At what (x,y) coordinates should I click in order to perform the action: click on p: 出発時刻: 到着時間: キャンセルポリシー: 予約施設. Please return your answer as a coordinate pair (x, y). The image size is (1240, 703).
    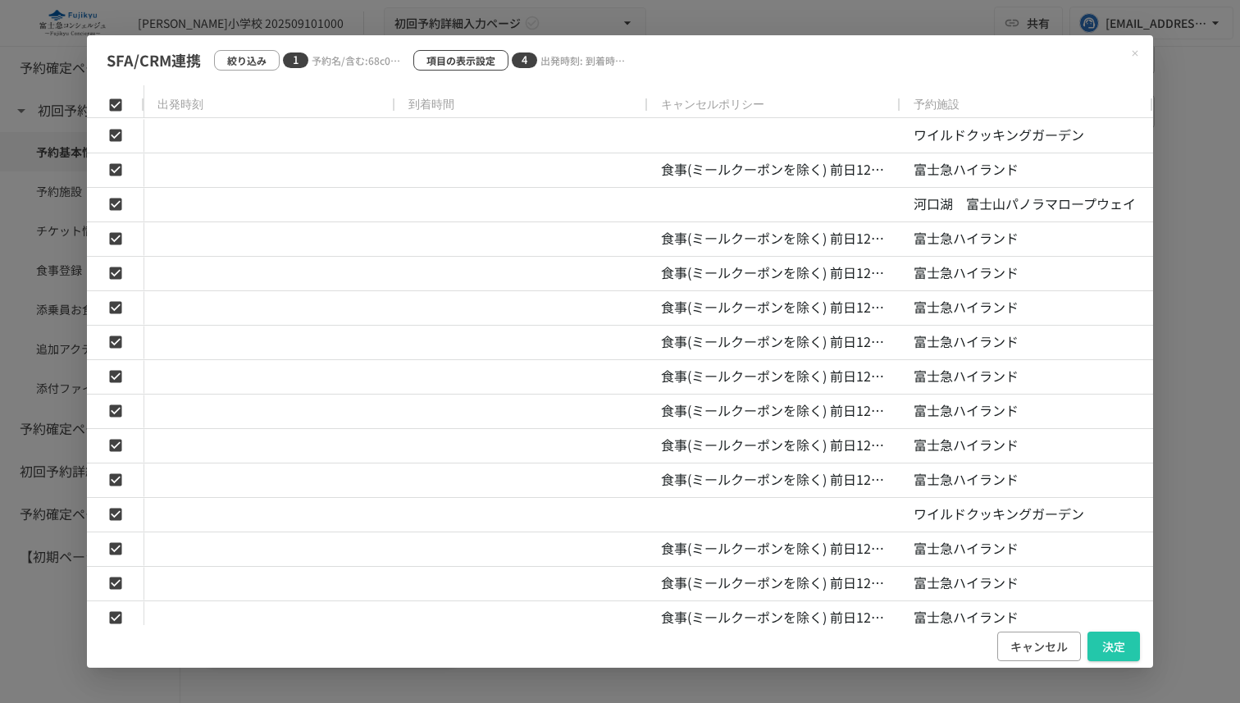
    Looking at the image, I should click on (585, 60).